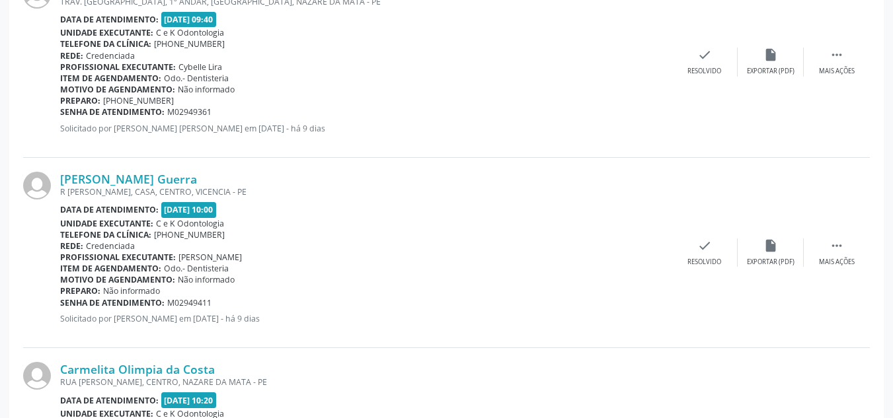 The height and width of the screenshot is (418, 893). I want to click on span: M02949411, so click(189, 303).